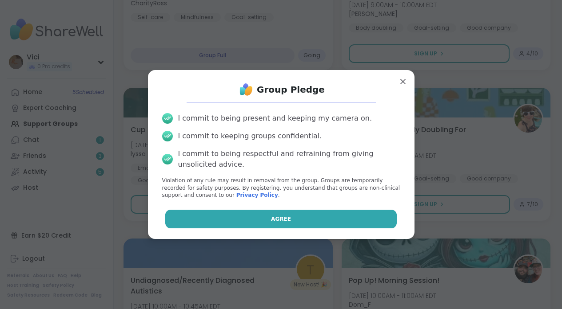  What do you see at coordinates (552, 9) in the screenshot?
I see `div: Close Step` at bounding box center [552, 9].